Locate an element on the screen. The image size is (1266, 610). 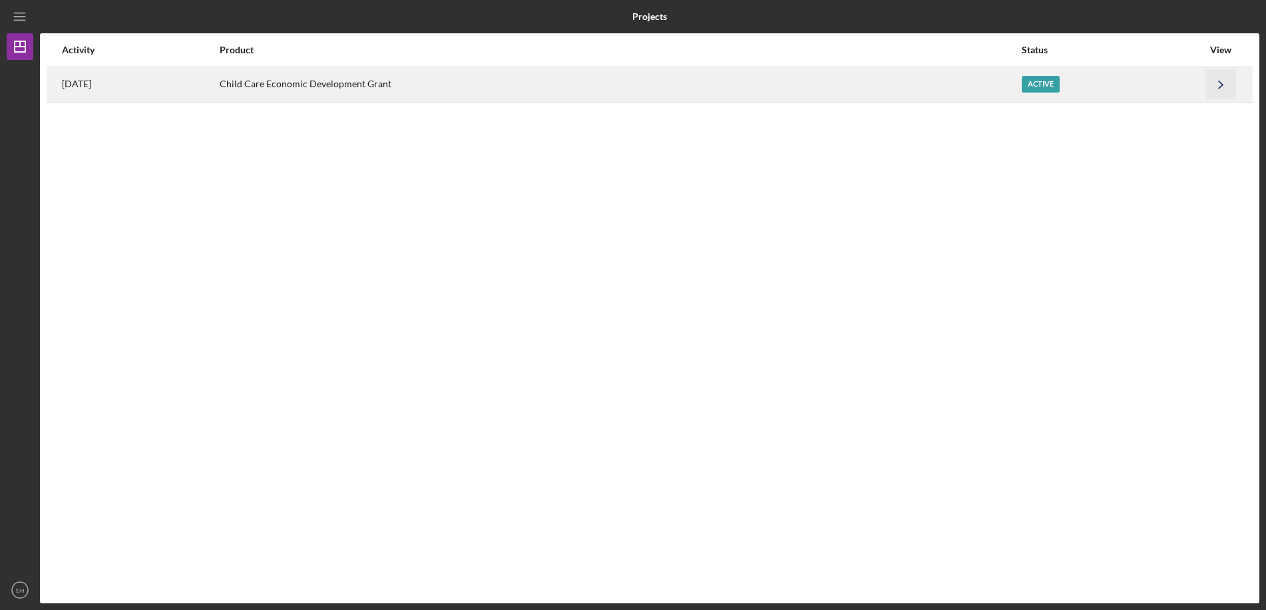
b: Projects is located at coordinates (649, 17).